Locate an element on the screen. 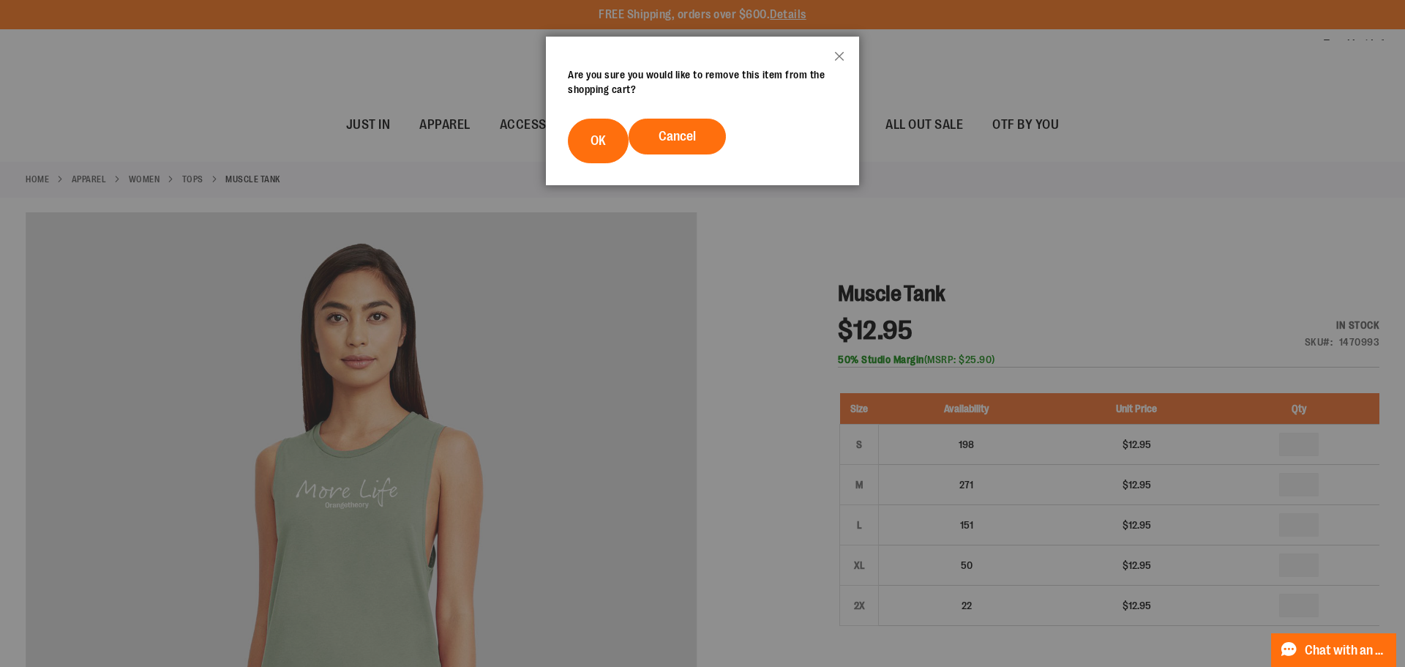 The height and width of the screenshot is (667, 1405). span: OK is located at coordinates (598, 141).